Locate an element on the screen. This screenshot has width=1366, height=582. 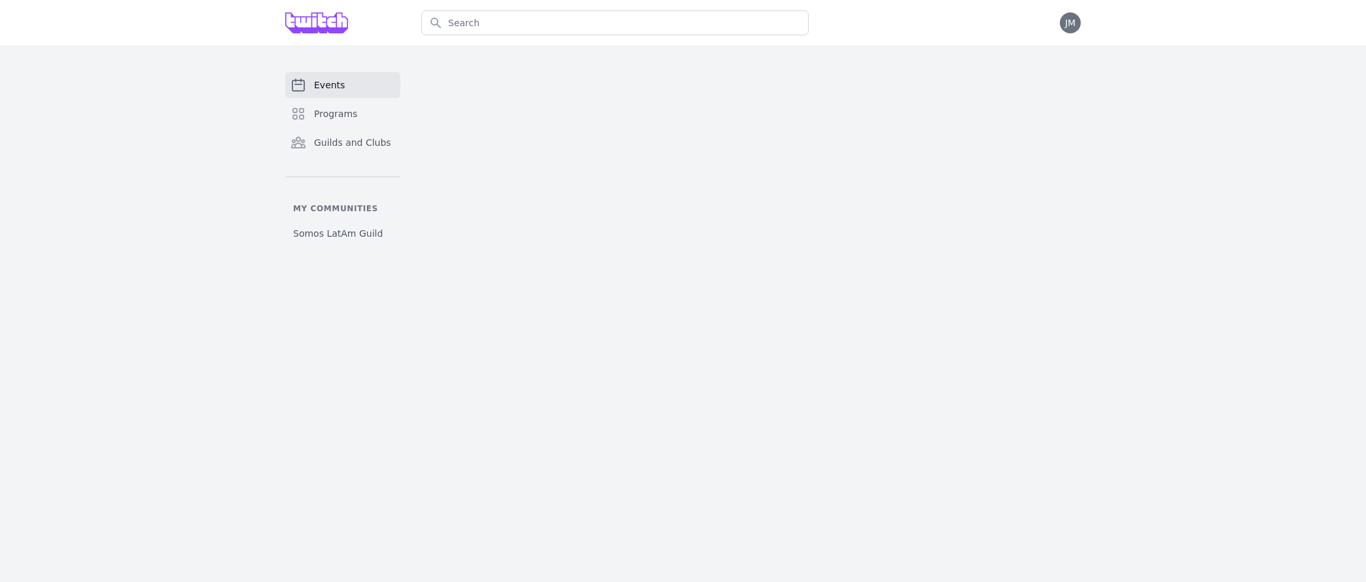
a: Somos LatAm Guild is located at coordinates (343, 234).